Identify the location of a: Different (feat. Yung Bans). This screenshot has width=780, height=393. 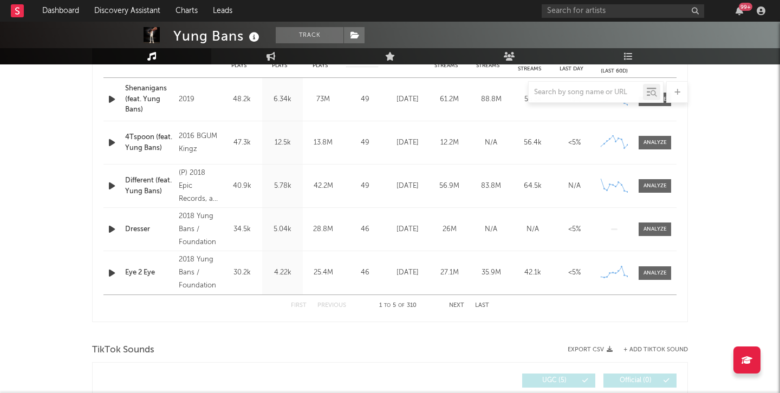
(149, 186).